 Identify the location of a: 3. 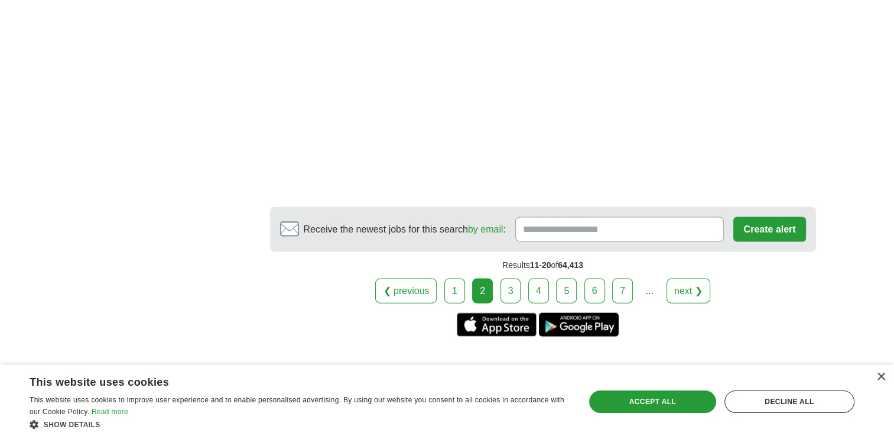
(511, 291).